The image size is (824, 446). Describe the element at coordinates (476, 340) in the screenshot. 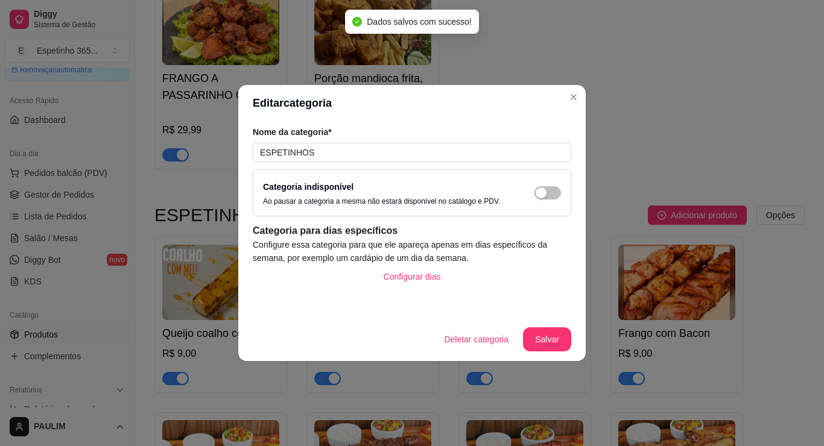

I see `button: Deletar categoria` at that location.